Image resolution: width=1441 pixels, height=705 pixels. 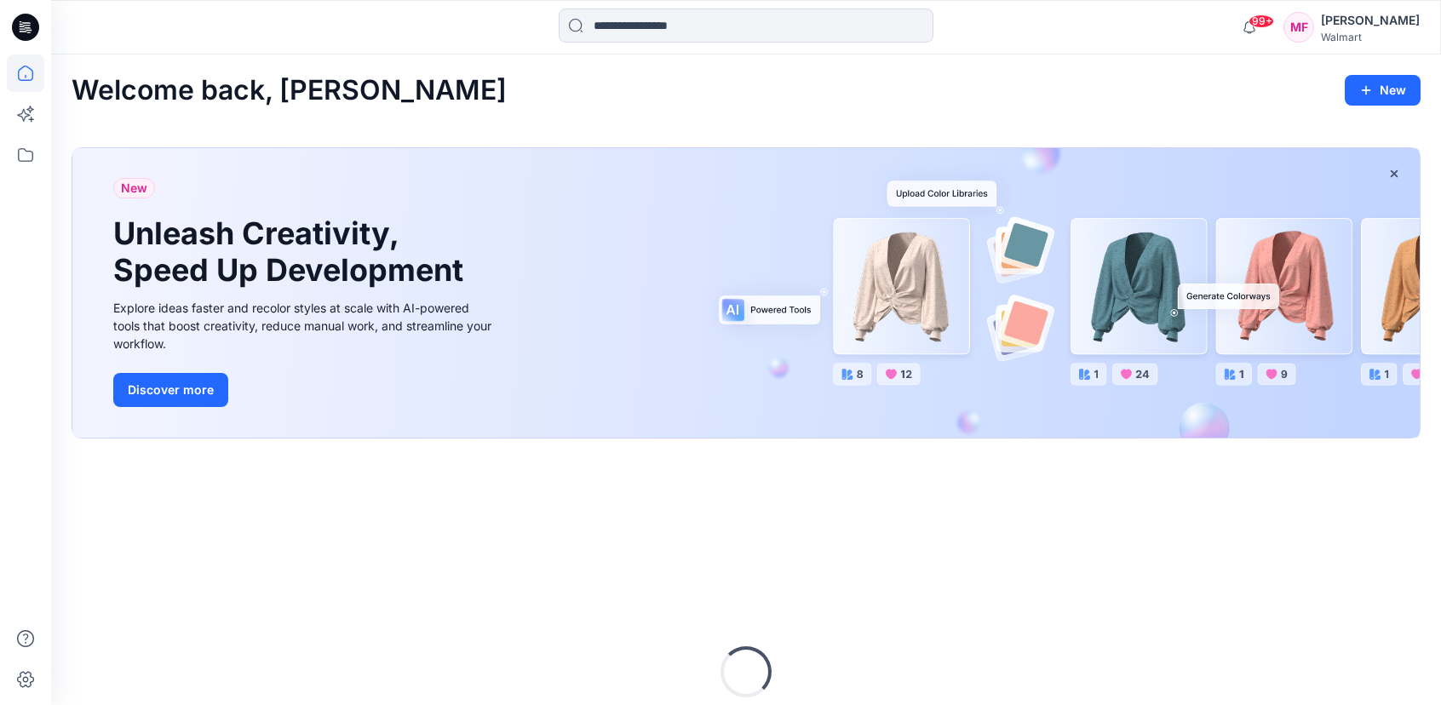 What do you see at coordinates (134, 188) in the screenshot?
I see `span: New` at bounding box center [134, 188].